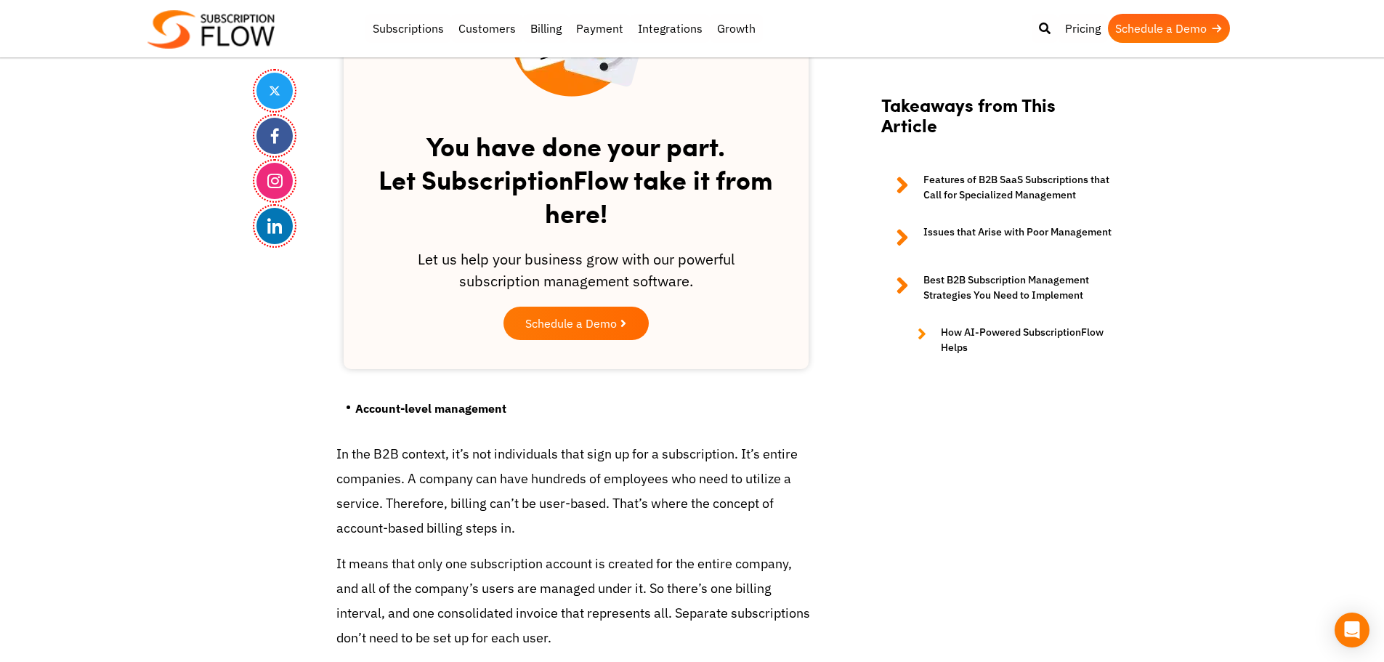  I want to click on a: Customers, so click(487, 28).